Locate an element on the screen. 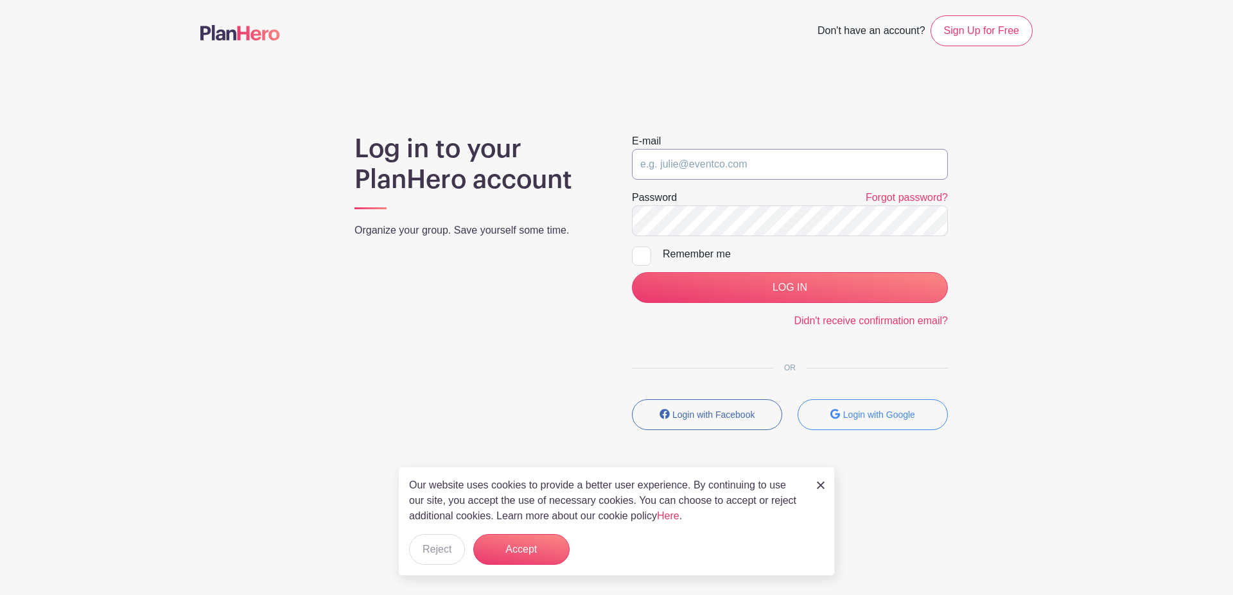 This screenshot has width=1233, height=595. a: Sign Up for Free is located at coordinates (981, 31).